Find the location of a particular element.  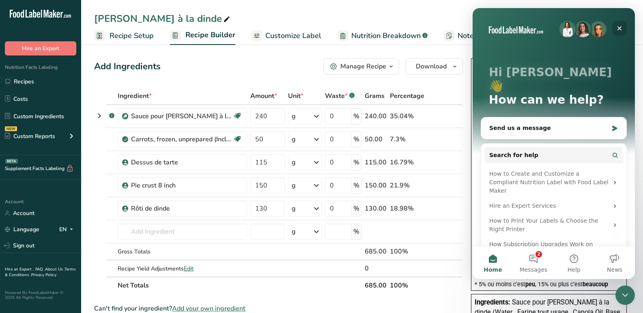

button: Download is located at coordinates (434, 66).